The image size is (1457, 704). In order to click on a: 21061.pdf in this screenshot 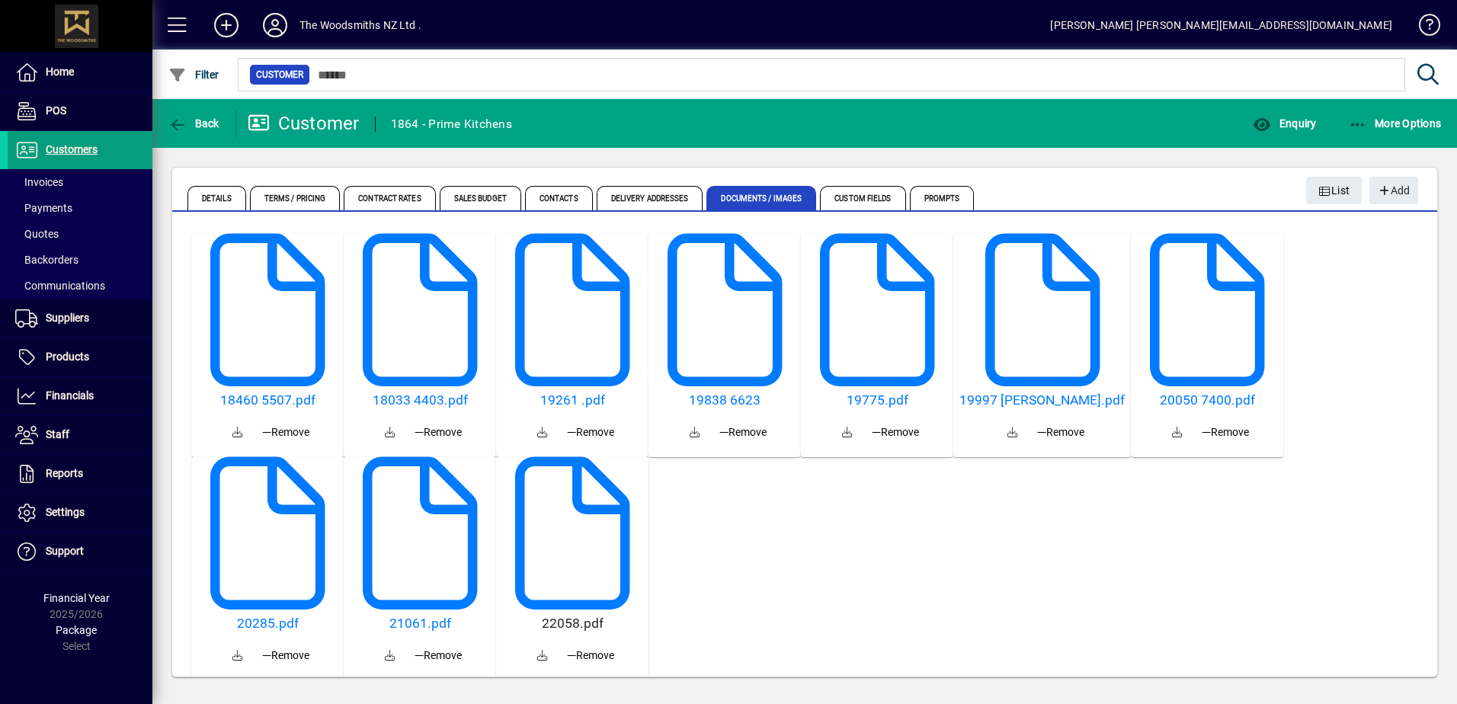, I will do `click(420, 623)`.